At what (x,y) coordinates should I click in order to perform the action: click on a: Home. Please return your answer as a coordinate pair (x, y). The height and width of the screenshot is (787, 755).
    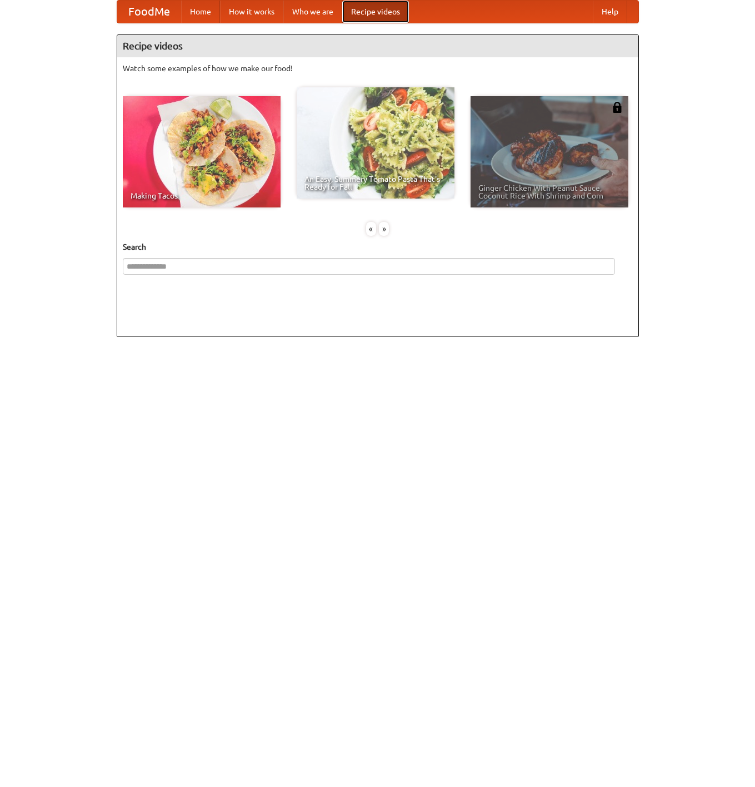
    Looking at the image, I should click on (201, 12).